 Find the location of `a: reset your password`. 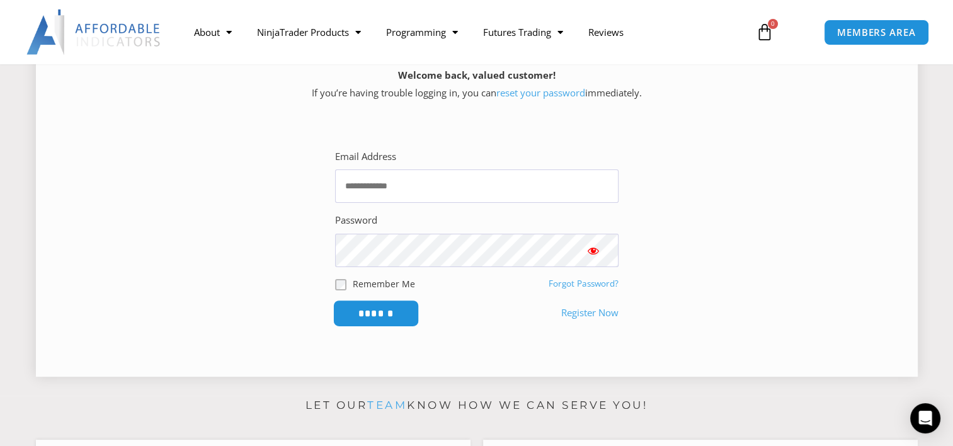

a: reset your password is located at coordinates (540, 93).